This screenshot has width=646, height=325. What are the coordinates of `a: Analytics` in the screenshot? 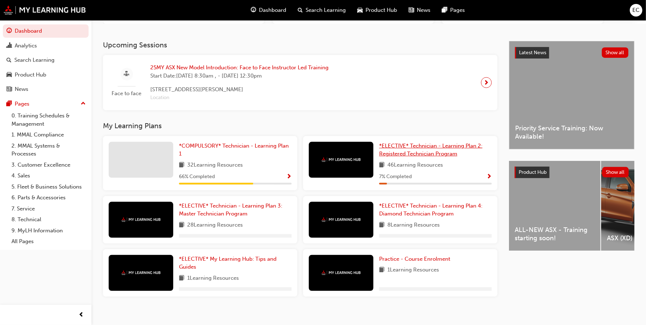 It's located at (46, 46).